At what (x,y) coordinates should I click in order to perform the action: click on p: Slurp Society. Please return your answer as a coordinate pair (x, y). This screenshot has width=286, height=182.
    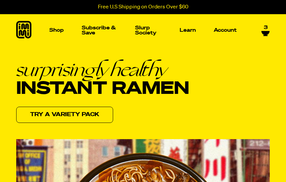
    Looking at the image, I should click on (148, 30).